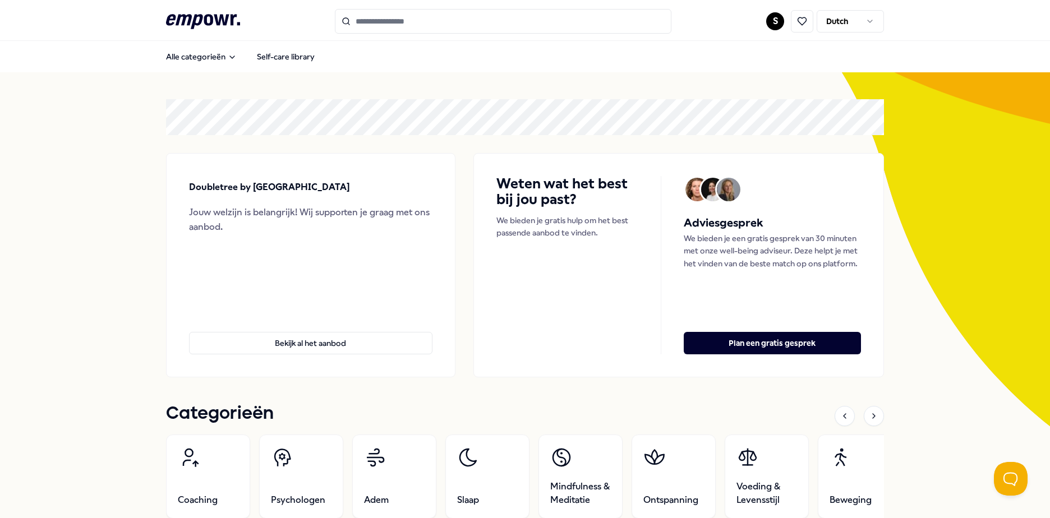  I want to click on span: Voeding & Levensstijl, so click(766, 493).